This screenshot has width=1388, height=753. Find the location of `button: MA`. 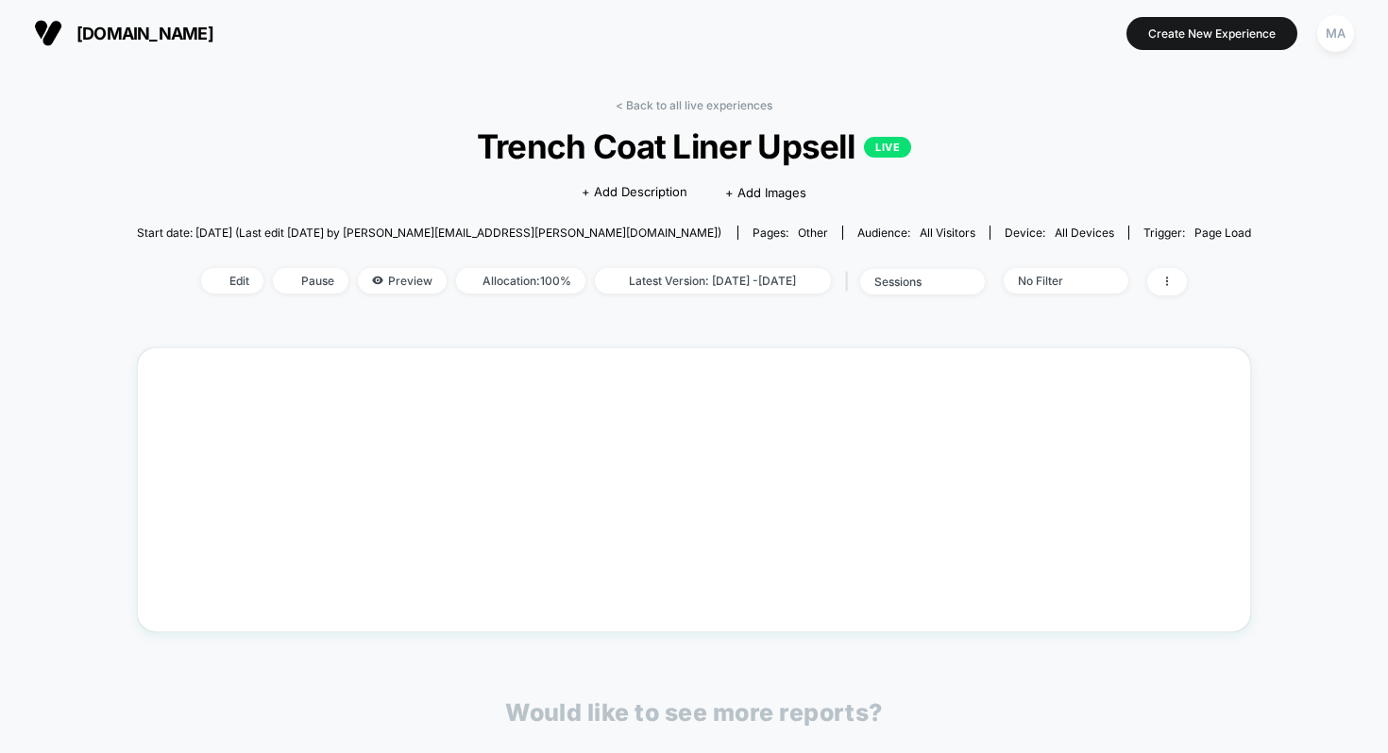

button: MA is located at coordinates (1335, 33).